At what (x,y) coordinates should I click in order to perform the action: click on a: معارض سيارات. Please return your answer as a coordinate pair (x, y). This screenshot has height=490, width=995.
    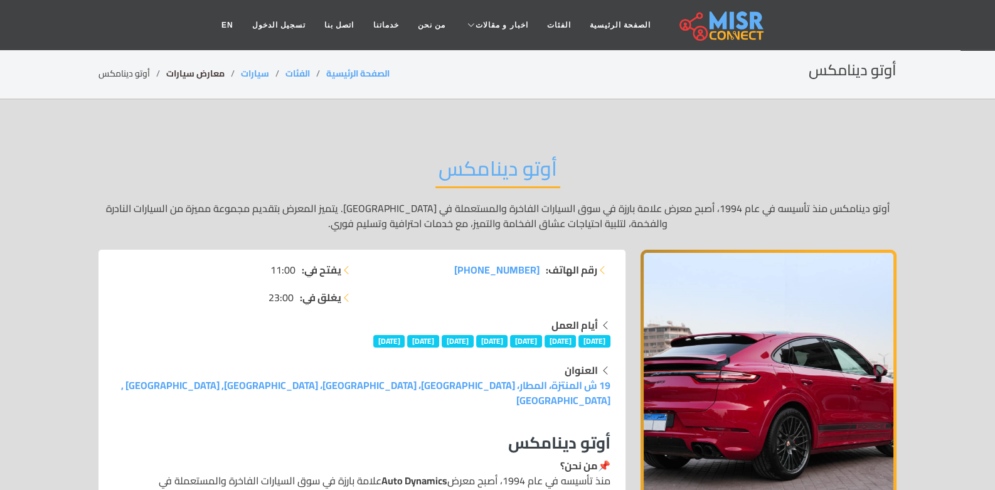
    Looking at the image, I should click on (195, 73).